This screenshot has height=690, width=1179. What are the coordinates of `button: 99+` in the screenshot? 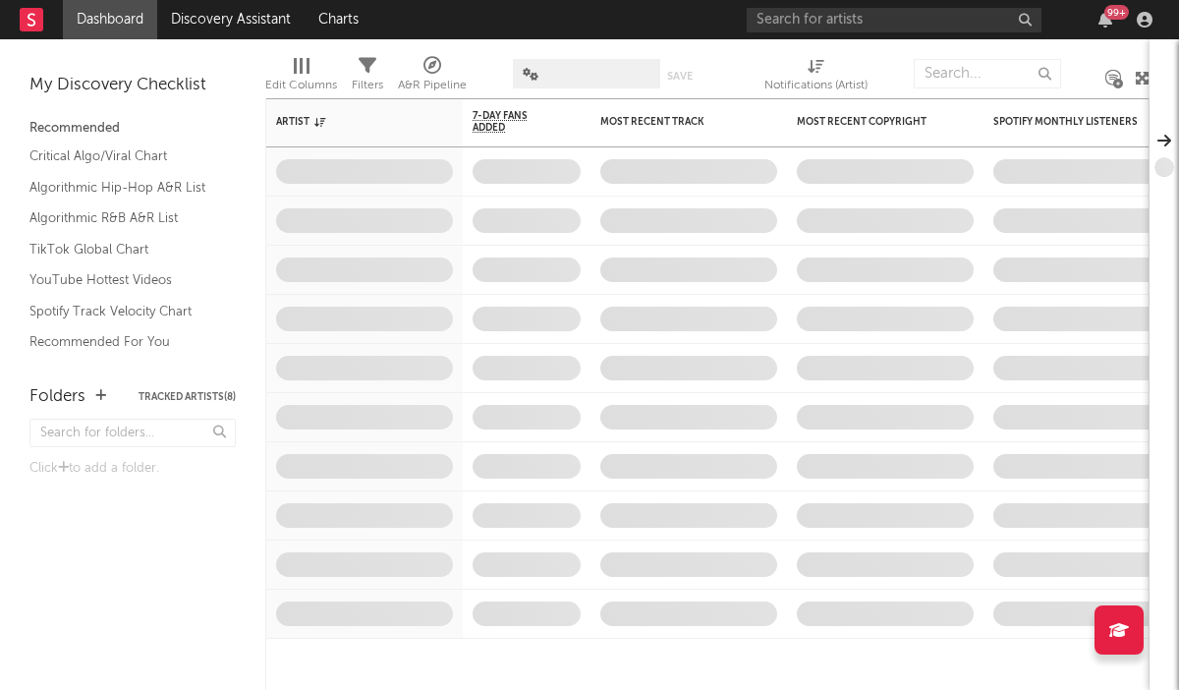 It's located at (1106, 20).